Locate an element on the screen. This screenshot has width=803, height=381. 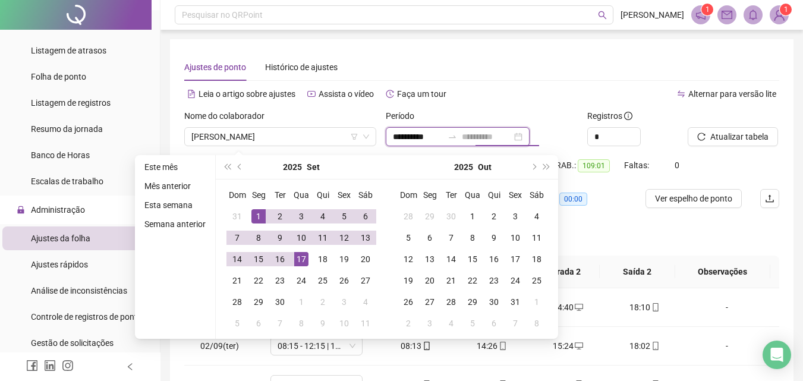
td: 2025-11-01 is located at coordinates (537, 302).